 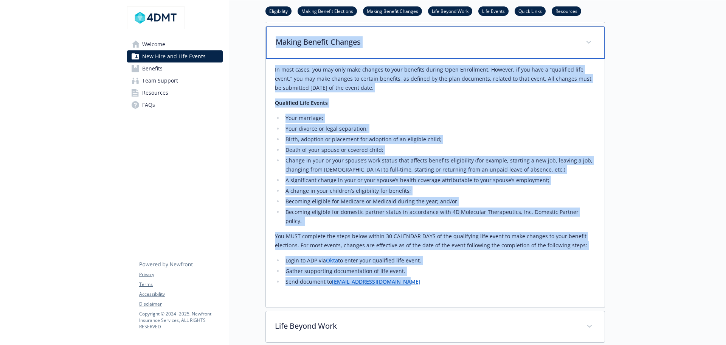 I want to click on span: Resources, so click(x=155, y=93).